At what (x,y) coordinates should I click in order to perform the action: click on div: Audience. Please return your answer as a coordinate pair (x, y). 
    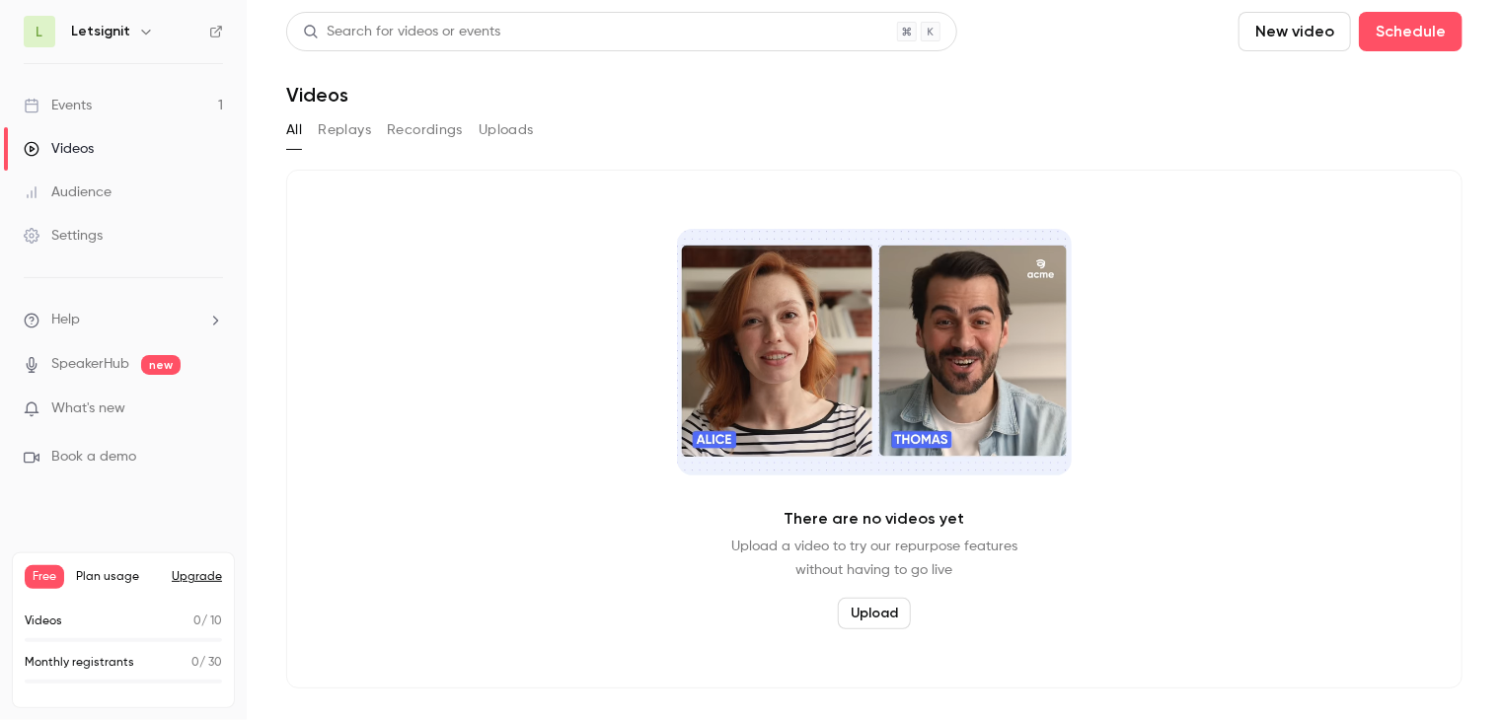
    Looking at the image, I should click on (67, 192).